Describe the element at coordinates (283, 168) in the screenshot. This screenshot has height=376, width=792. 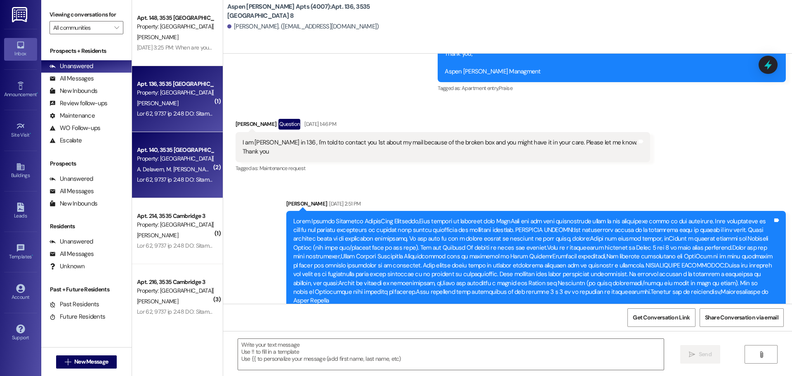
I see `span: Maintenance request` at that location.